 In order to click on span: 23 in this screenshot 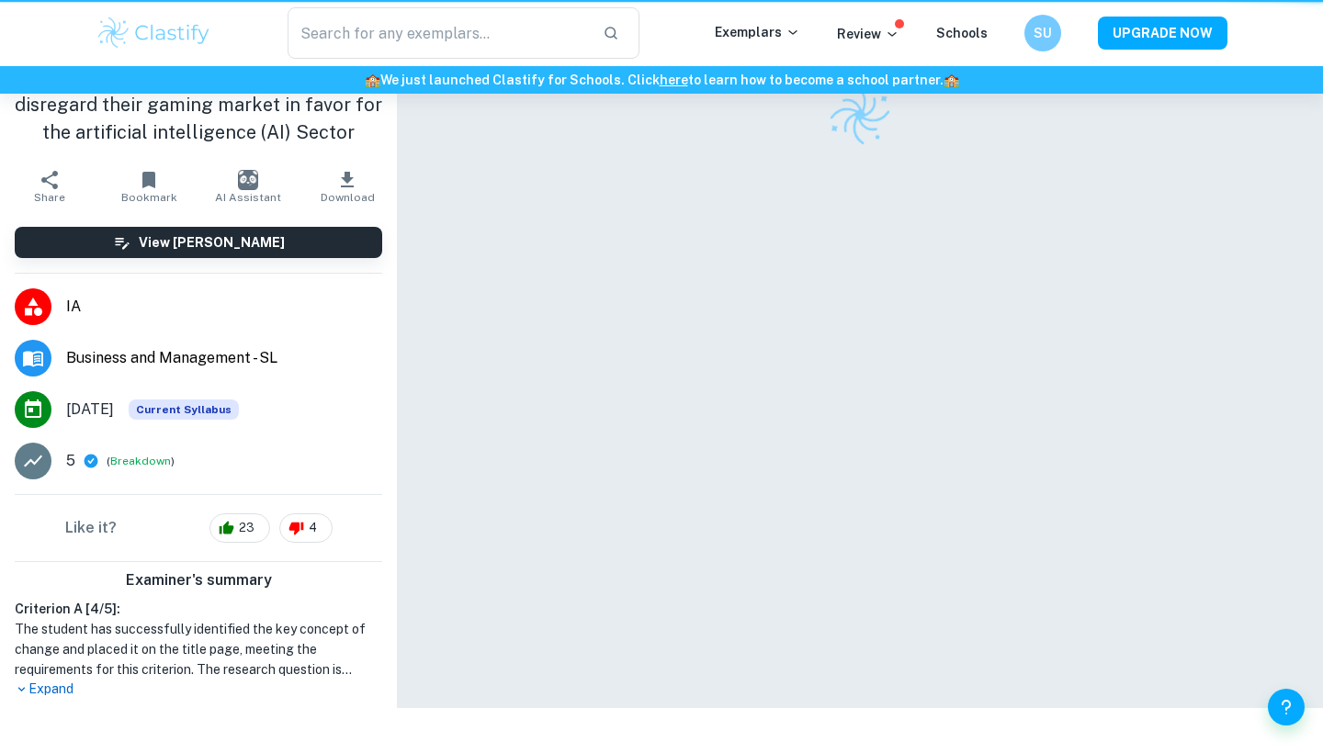, I will do `click(246, 528)`.